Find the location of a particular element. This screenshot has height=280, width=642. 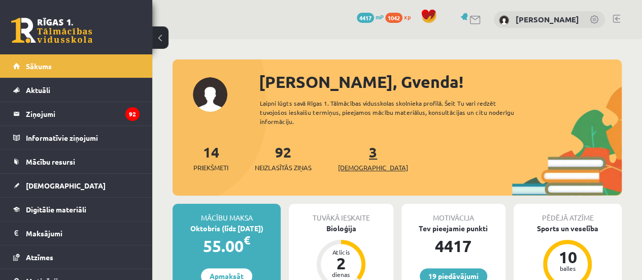

a: Ziņojumi92 is located at coordinates (76, 114).